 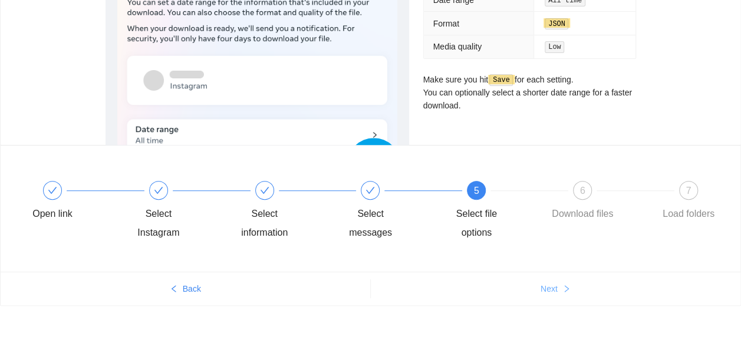 What do you see at coordinates (185, 289) in the screenshot?
I see `button: leftBack` at bounding box center [185, 289].